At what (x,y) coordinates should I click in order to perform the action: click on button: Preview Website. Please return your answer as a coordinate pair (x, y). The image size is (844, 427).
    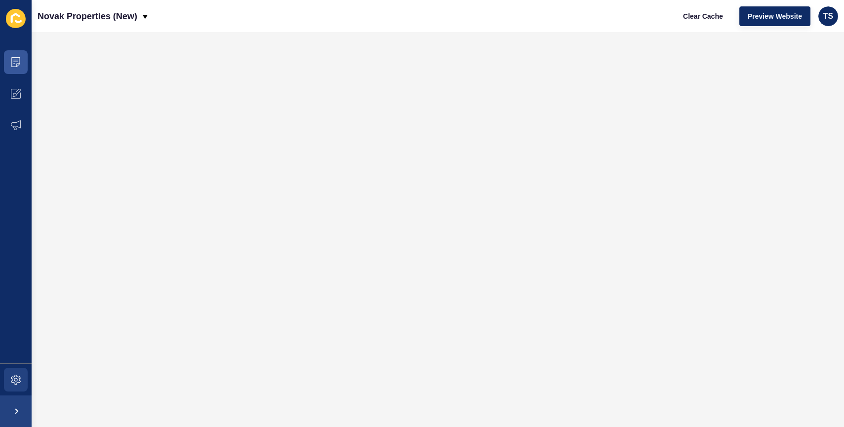
    Looking at the image, I should click on (775, 16).